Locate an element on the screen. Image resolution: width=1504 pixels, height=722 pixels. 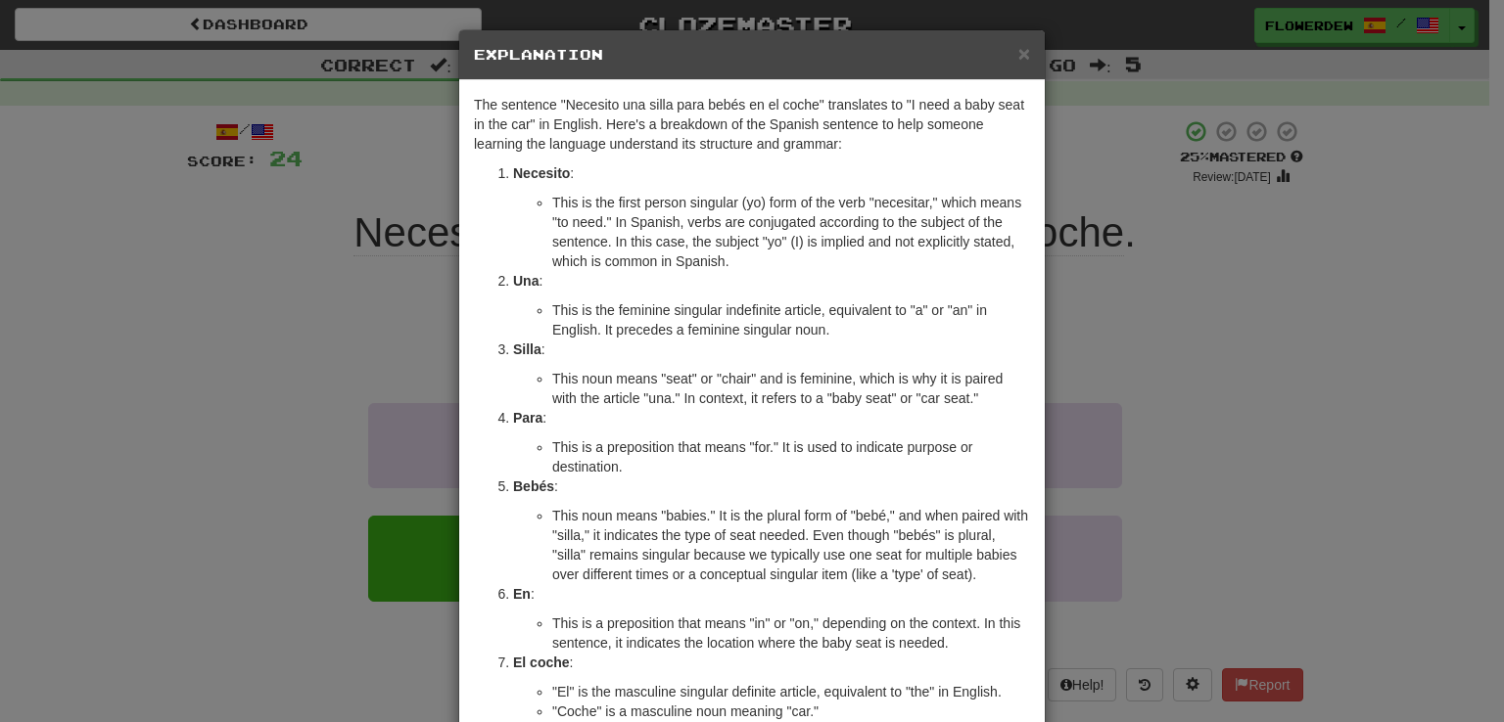
li: This noun means "seat" or "chair" and is feminine, which is why it is paired with the article "un... is located at coordinates (791, 389).